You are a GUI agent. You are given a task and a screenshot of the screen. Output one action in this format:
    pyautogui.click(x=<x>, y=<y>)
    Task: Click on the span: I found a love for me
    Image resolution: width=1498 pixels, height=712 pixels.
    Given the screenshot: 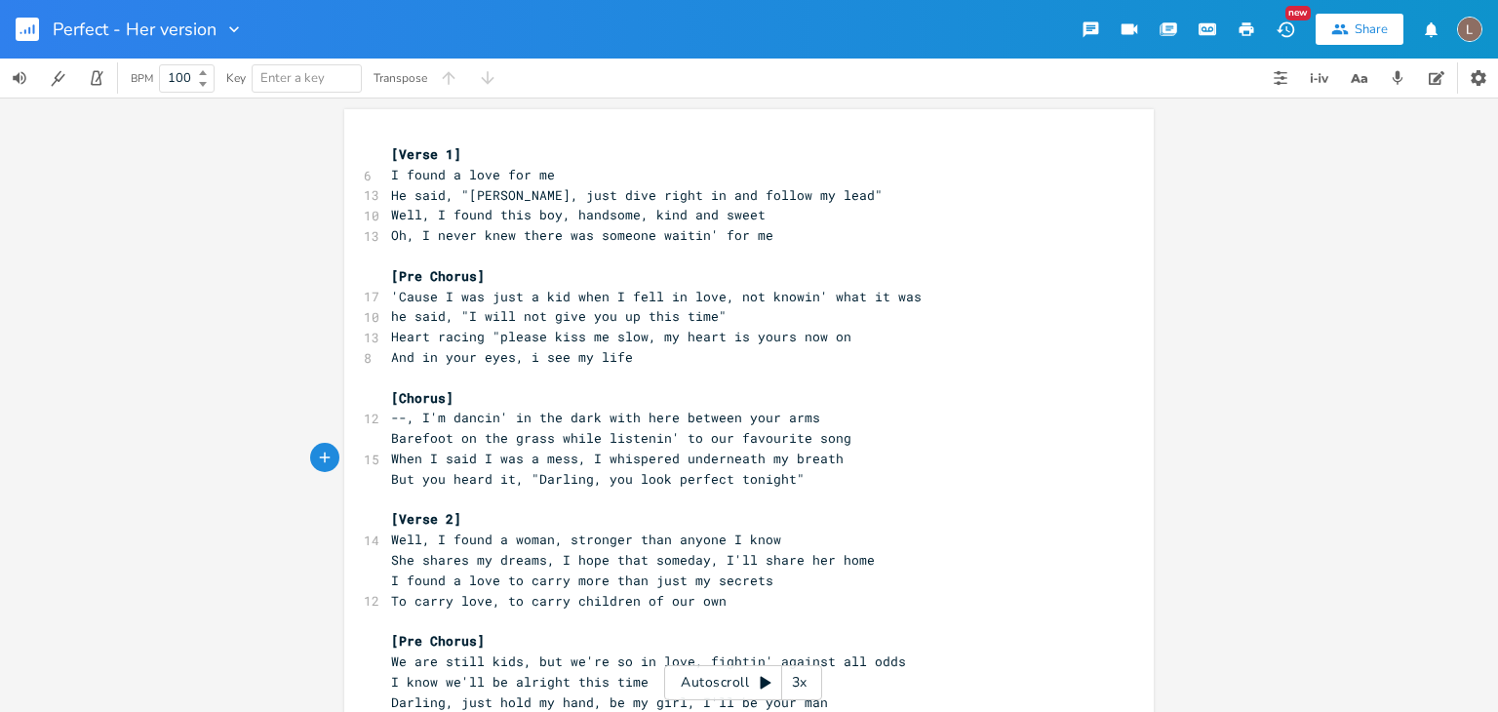 What is the action you would take?
    pyautogui.click(x=473, y=175)
    